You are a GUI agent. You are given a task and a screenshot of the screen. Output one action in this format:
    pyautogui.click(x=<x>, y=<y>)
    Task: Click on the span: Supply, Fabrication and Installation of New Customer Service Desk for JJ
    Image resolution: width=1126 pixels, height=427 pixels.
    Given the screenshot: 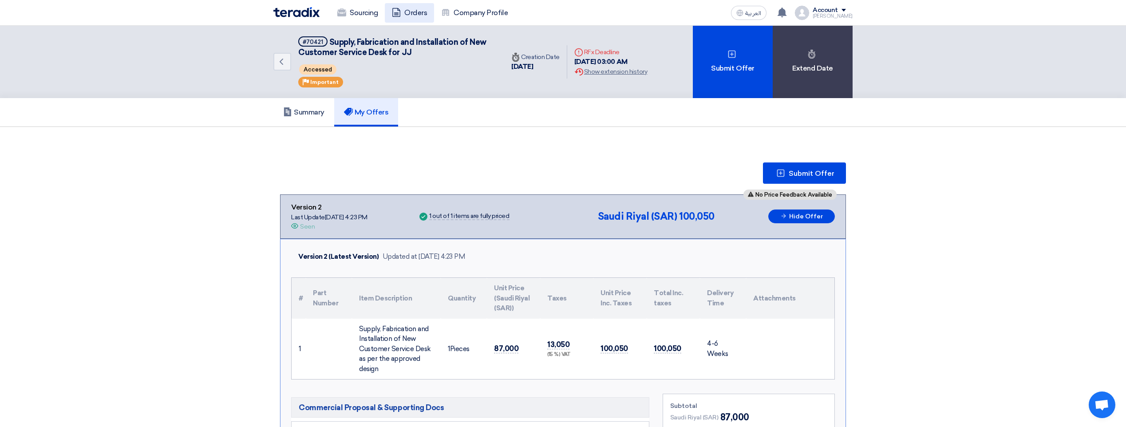 What is the action you would take?
    pyautogui.click(x=392, y=47)
    